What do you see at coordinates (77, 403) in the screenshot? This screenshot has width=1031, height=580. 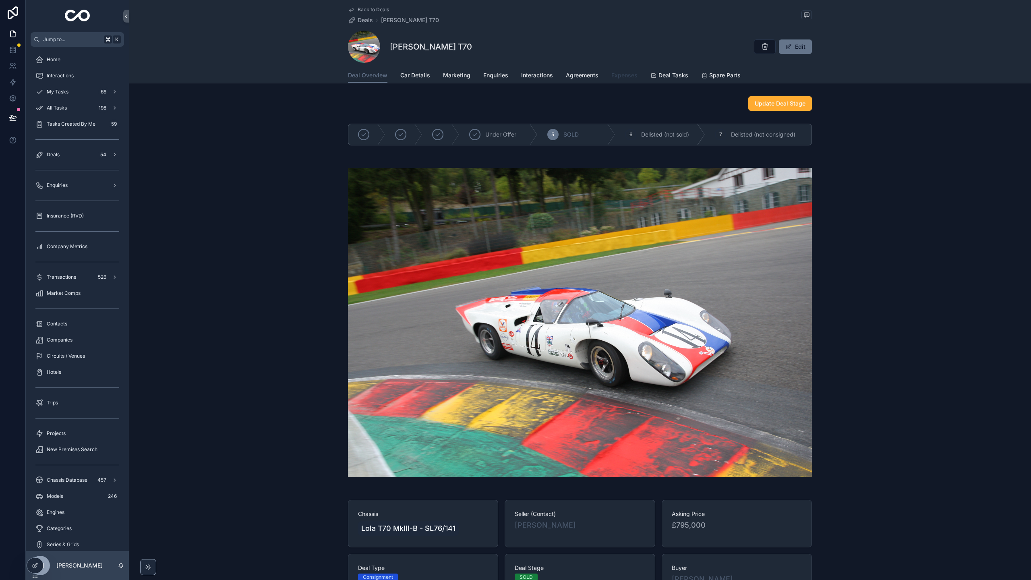 I see `a: Trips` at bounding box center [77, 403].